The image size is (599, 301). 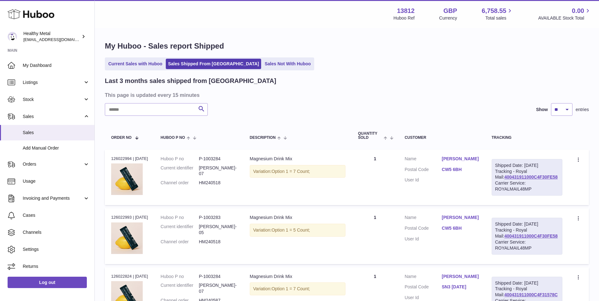 What do you see at coordinates (527, 138) in the screenshot?
I see `div: Tracking` at bounding box center [527, 138].